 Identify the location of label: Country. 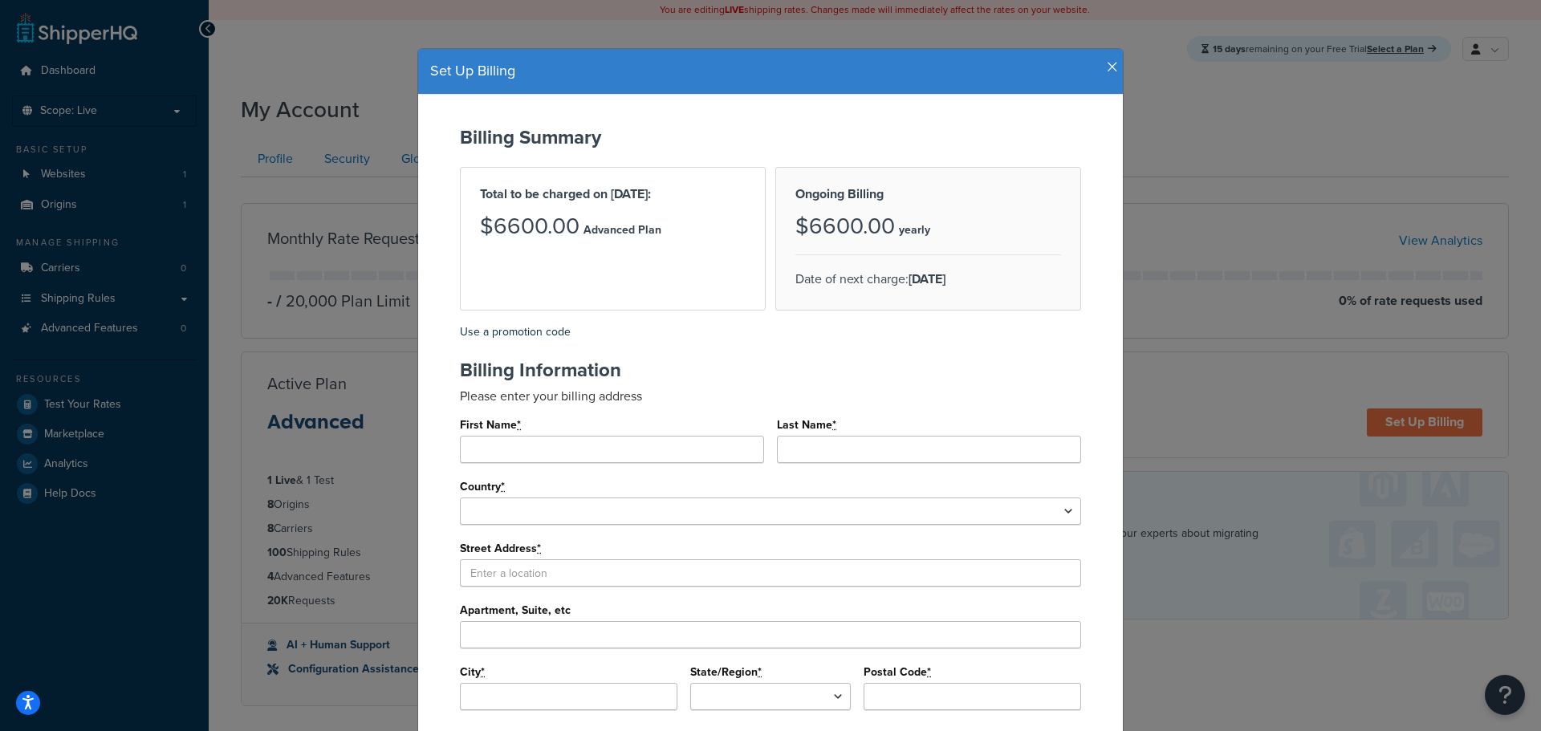
(482, 487).